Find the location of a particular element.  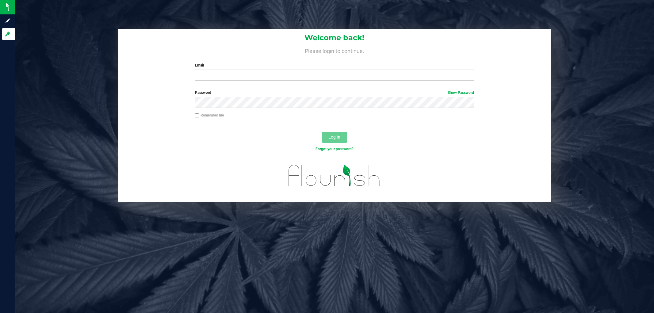

label: Email is located at coordinates (335, 65).